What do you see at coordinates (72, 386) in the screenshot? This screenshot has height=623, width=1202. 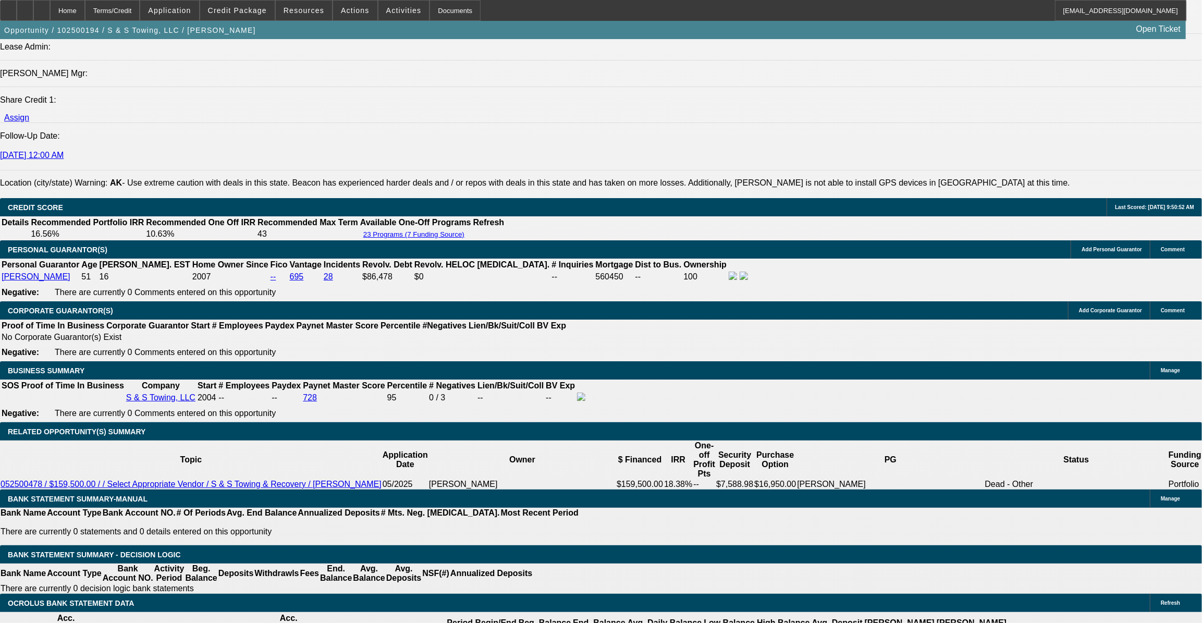 I see `th: Proof of Time In Business` at bounding box center [72, 386].